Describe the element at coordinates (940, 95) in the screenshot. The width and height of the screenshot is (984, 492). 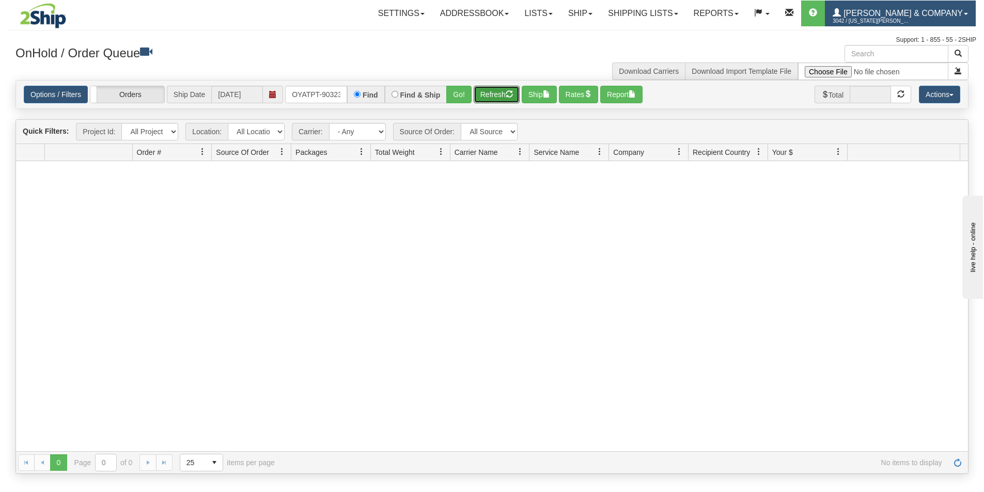
I see `button: Actions` at that location.